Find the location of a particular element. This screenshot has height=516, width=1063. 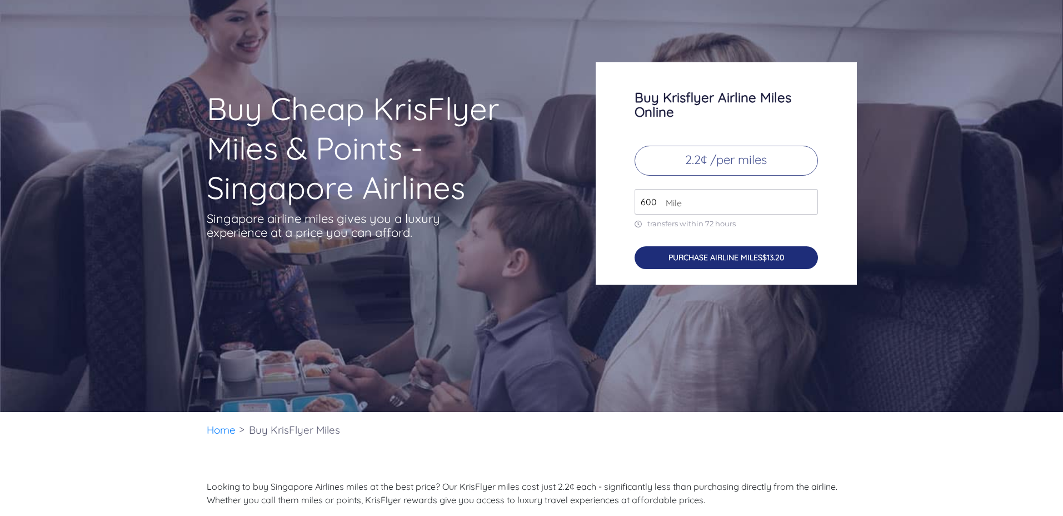

p: Looking to buy Singapore Airlines miles at the best price? Our KrisFlyer miles cost just 2.2¢ eac... is located at coordinates (532, 493).